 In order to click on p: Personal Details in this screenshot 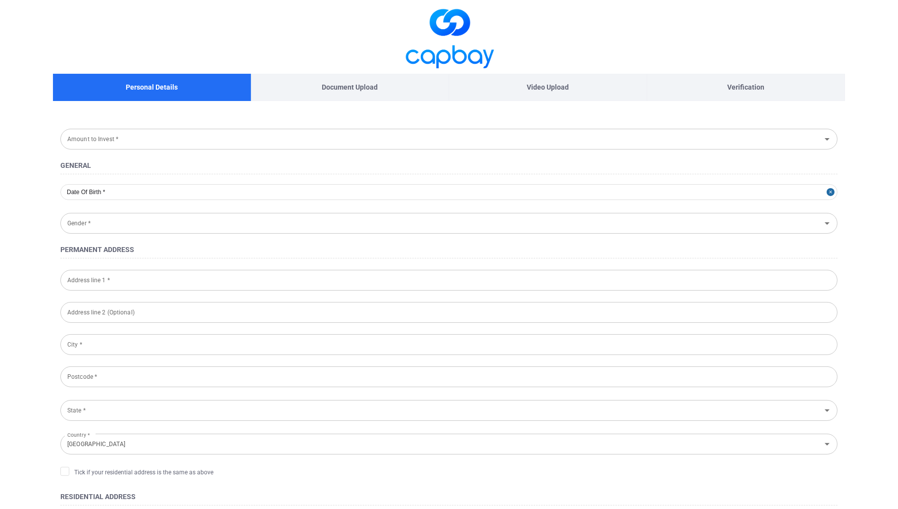, I will do `click(152, 87)`.